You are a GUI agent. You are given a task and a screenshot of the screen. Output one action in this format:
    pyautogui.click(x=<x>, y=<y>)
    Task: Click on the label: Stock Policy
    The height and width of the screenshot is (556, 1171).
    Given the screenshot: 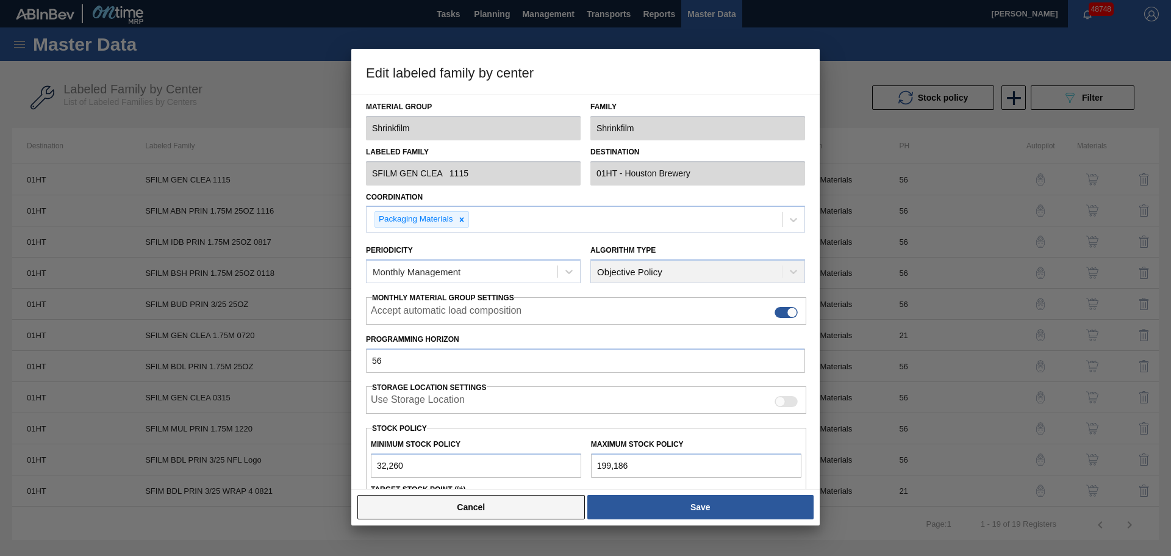 What is the action you would take?
    pyautogui.click(x=400, y=428)
    